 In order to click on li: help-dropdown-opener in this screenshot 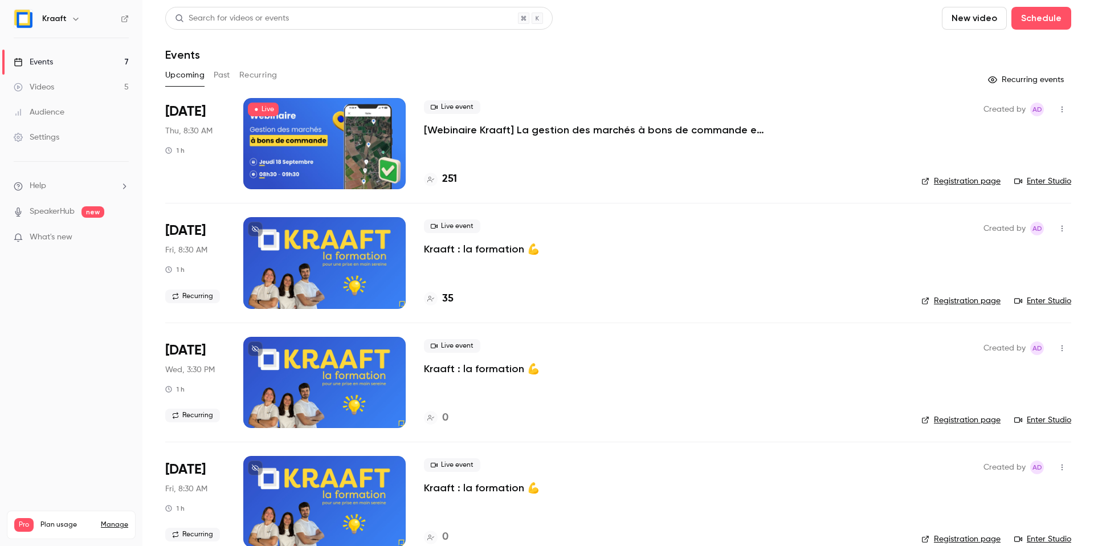, I will do `click(71, 186)`.